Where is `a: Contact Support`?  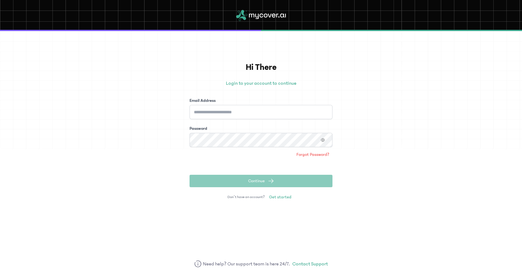 a: Contact Support is located at coordinates (310, 264).